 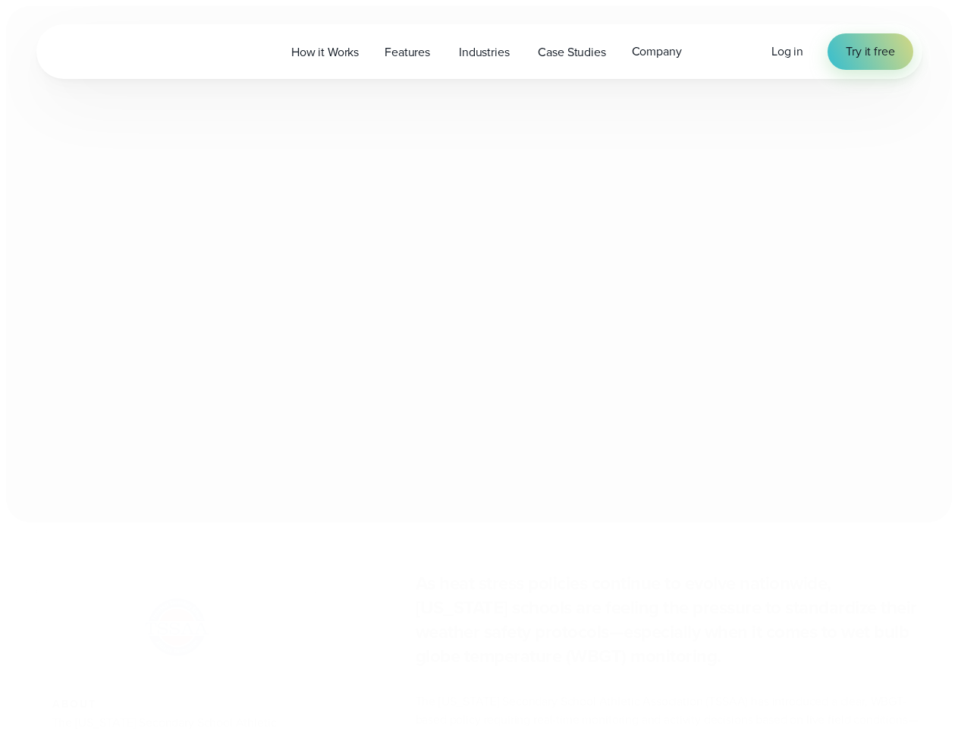 I want to click on a: Log in, so click(x=788, y=52).